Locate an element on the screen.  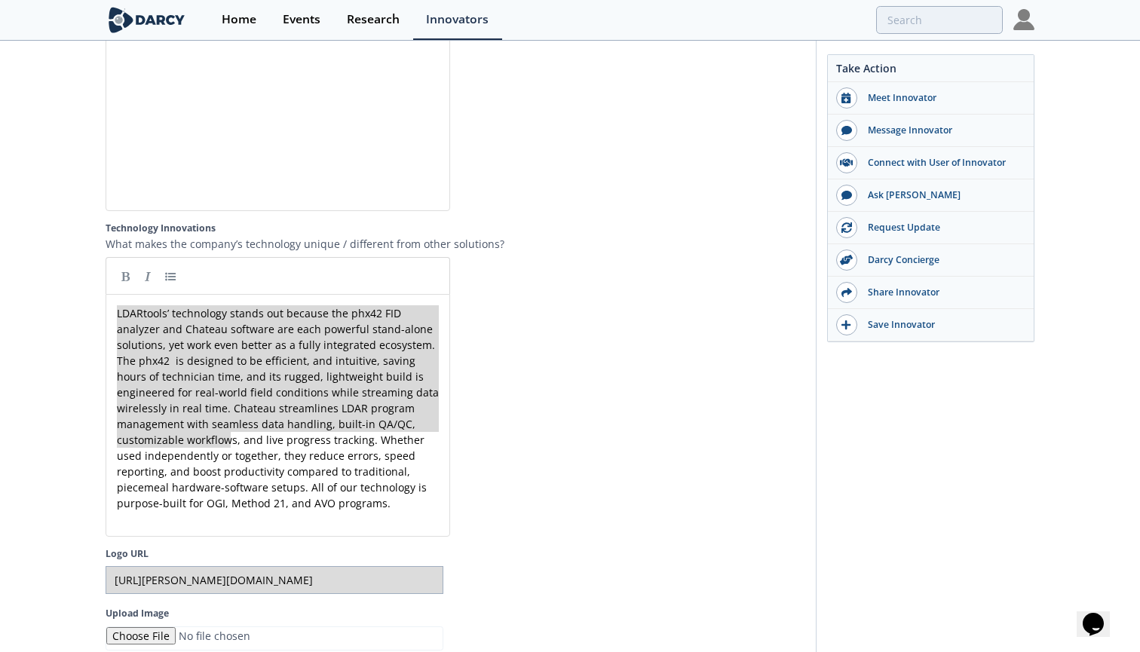
label: Logo URL is located at coordinates (274, 554).